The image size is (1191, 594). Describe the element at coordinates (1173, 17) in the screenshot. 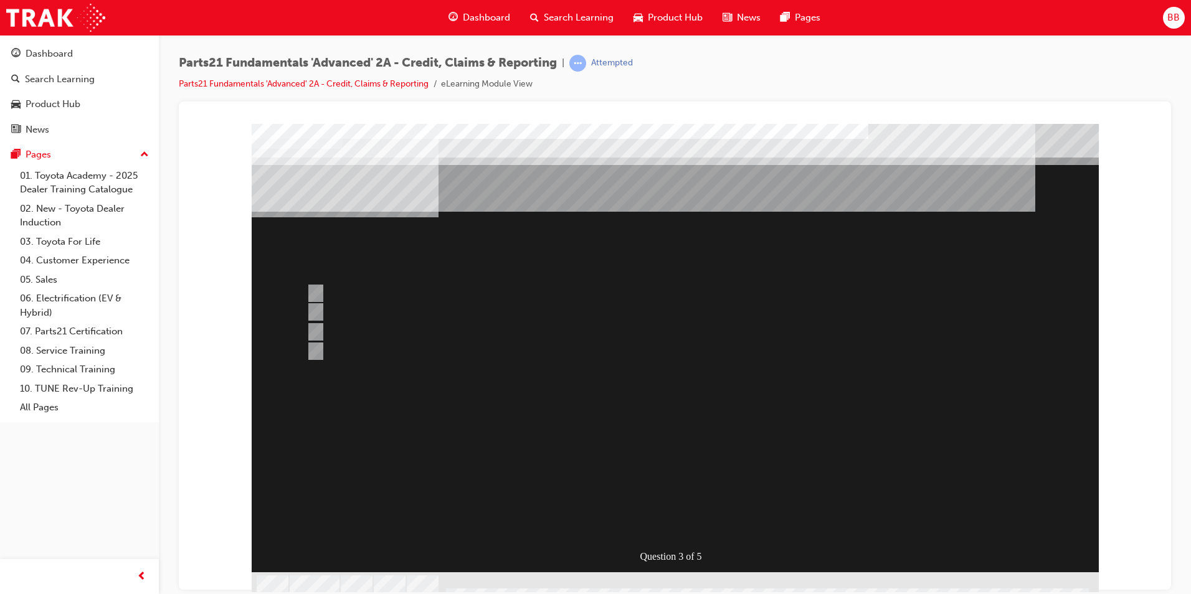

I see `button: BB` at that location.